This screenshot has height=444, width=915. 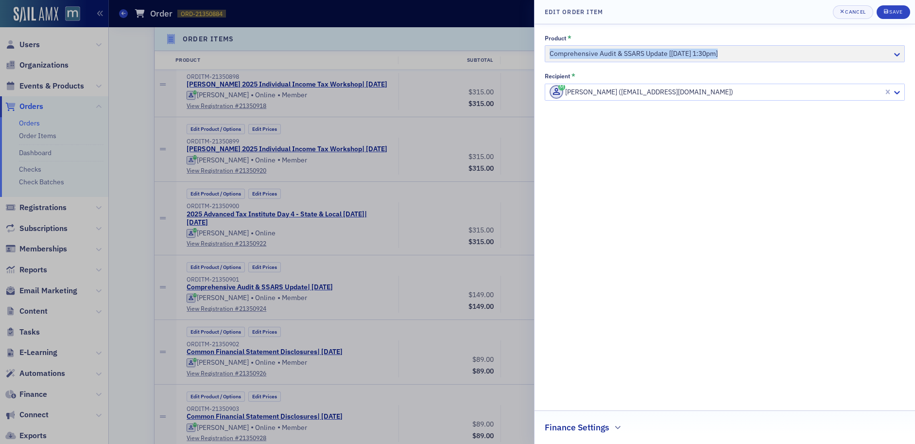 I want to click on div: Save, so click(x=896, y=12).